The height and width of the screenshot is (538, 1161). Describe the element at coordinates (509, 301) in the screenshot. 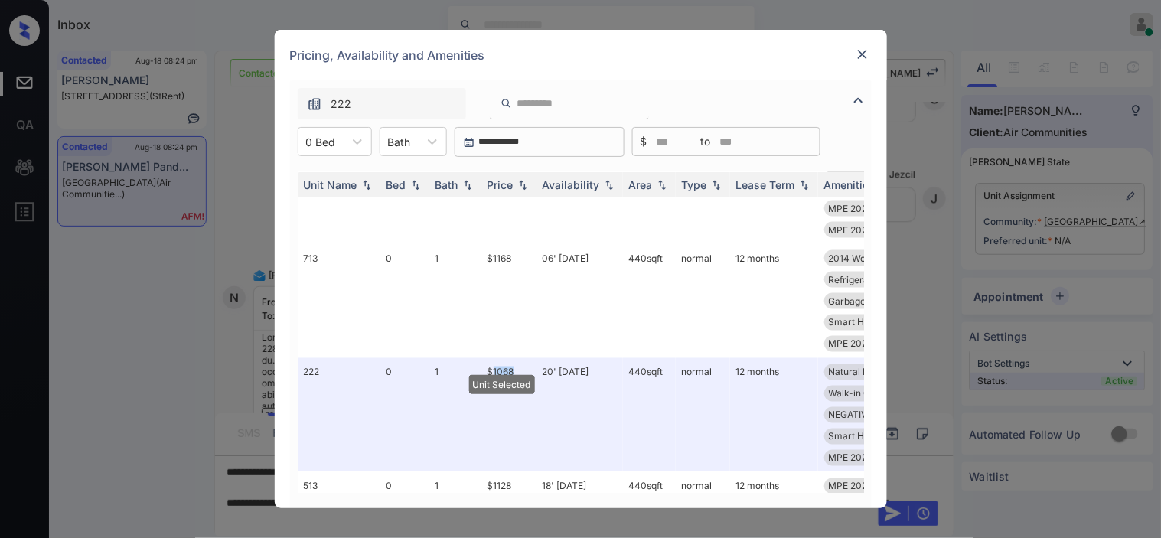

I see `td: $1168` at that location.